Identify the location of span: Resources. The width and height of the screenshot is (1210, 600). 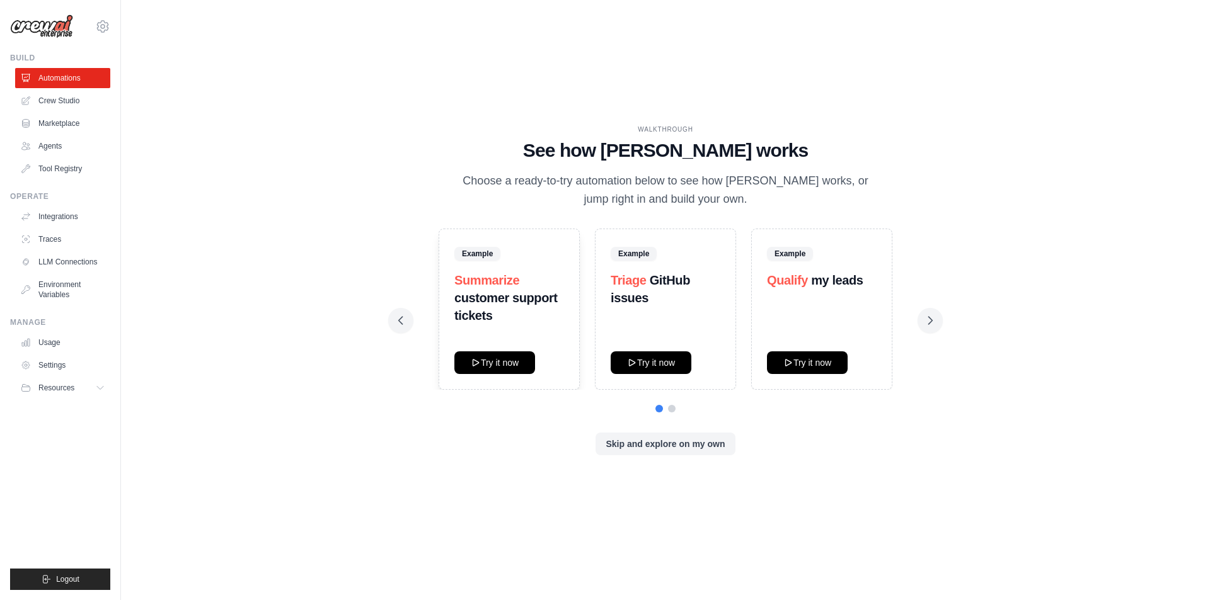
(56, 388).